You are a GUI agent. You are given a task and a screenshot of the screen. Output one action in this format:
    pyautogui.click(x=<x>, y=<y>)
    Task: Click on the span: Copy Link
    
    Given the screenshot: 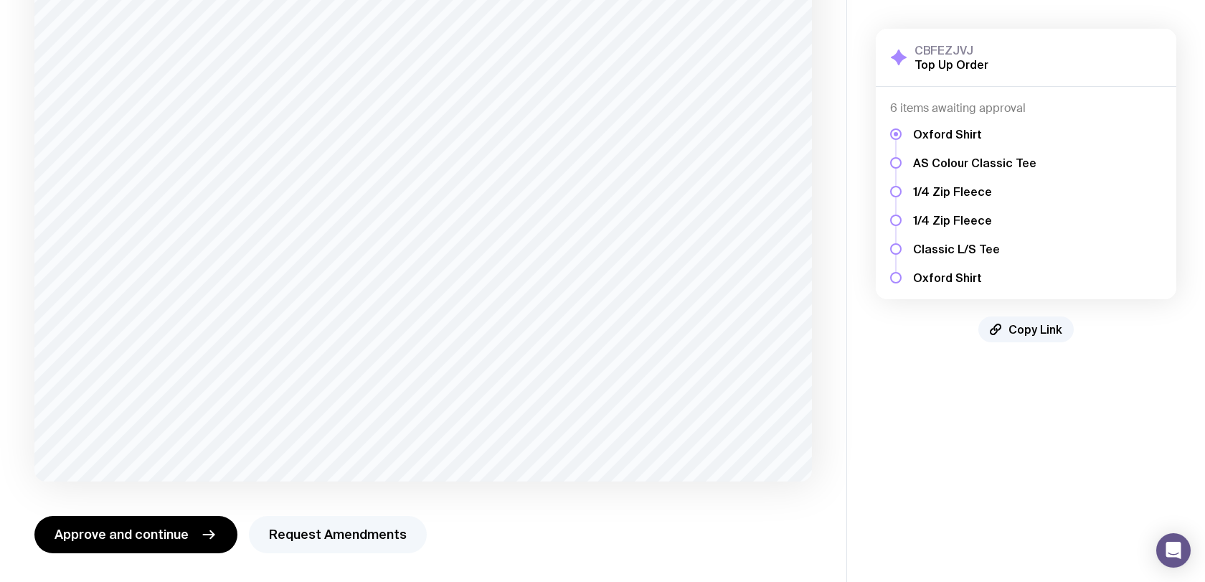 What is the action you would take?
    pyautogui.click(x=1035, y=329)
    